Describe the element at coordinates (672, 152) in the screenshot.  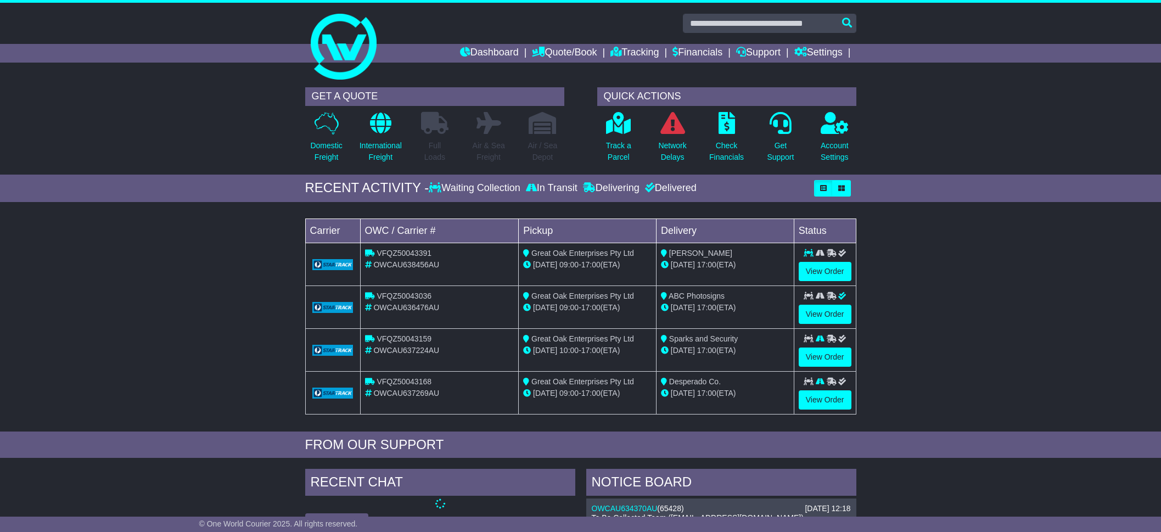
I see `p: Network Delays` at that location.